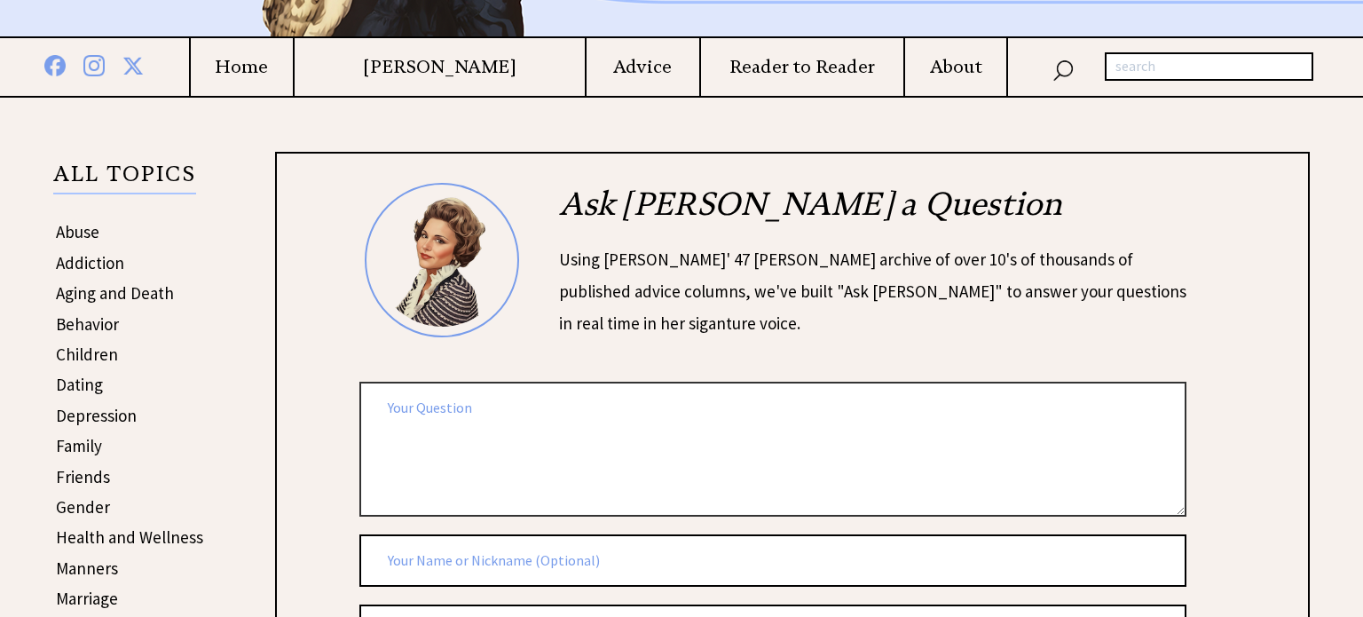  Describe the element at coordinates (87, 324) in the screenshot. I see `a: Behavior` at that location.